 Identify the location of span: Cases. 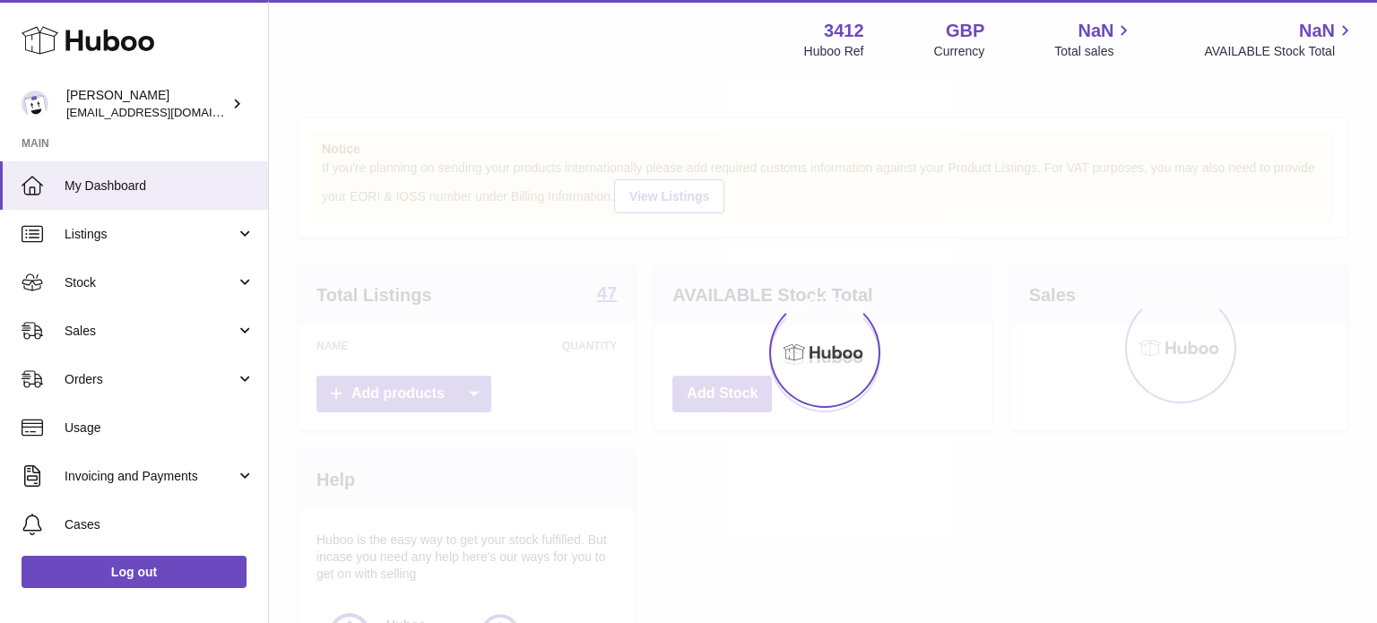
(160, 524).